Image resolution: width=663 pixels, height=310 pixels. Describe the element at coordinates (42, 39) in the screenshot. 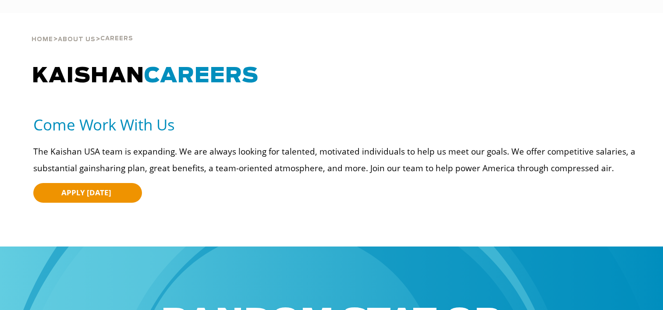

I see `a: Home` at that location.